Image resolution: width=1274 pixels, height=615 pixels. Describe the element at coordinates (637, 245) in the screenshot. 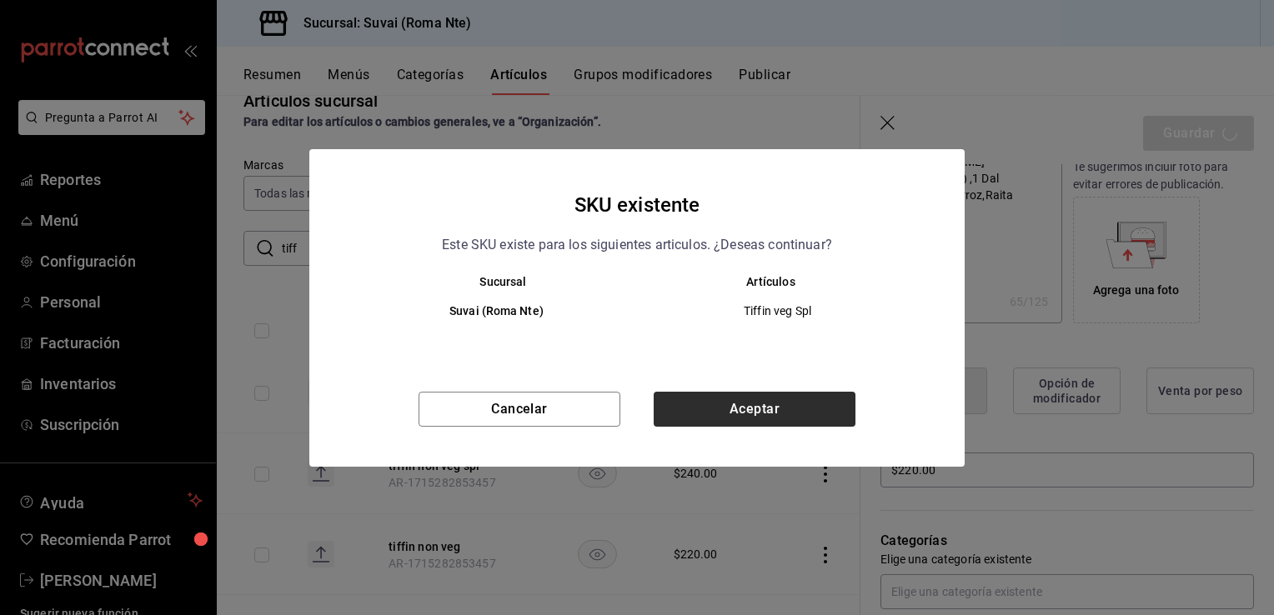

I see `p: Este SKU existe para los siguientes articulos. ¿Deseas continuar?` at that location.